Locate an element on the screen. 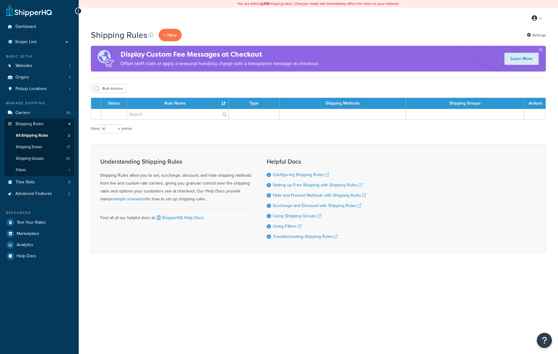 The width and height of the screenshot is (558, 354). a: Configuring Shipping Rules is located at coordinates (301, 174).